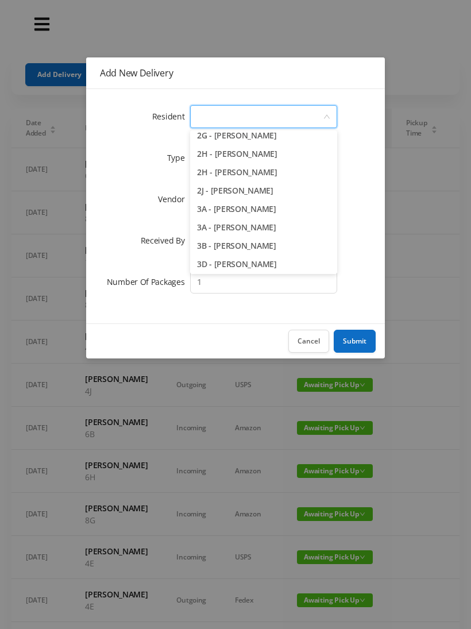 This screenshot has width=471, height=629. What do you see at coordinates (165, 240) in the screenshot?
I see `label: Received By` at bounding box center [165, 240].